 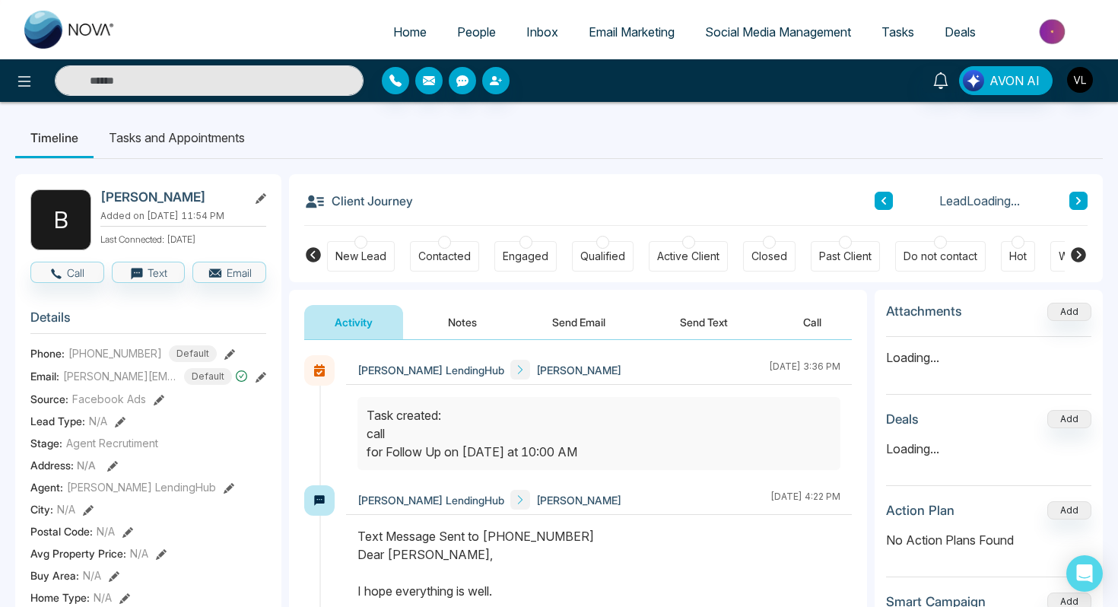 I want to click on a: Inbox, so click(x=542, y=32).